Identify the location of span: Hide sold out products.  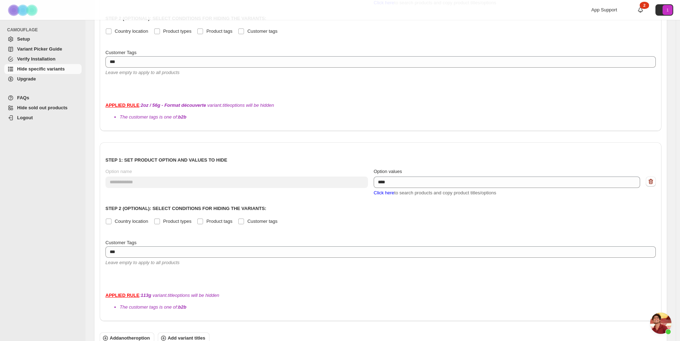
(42, 108).